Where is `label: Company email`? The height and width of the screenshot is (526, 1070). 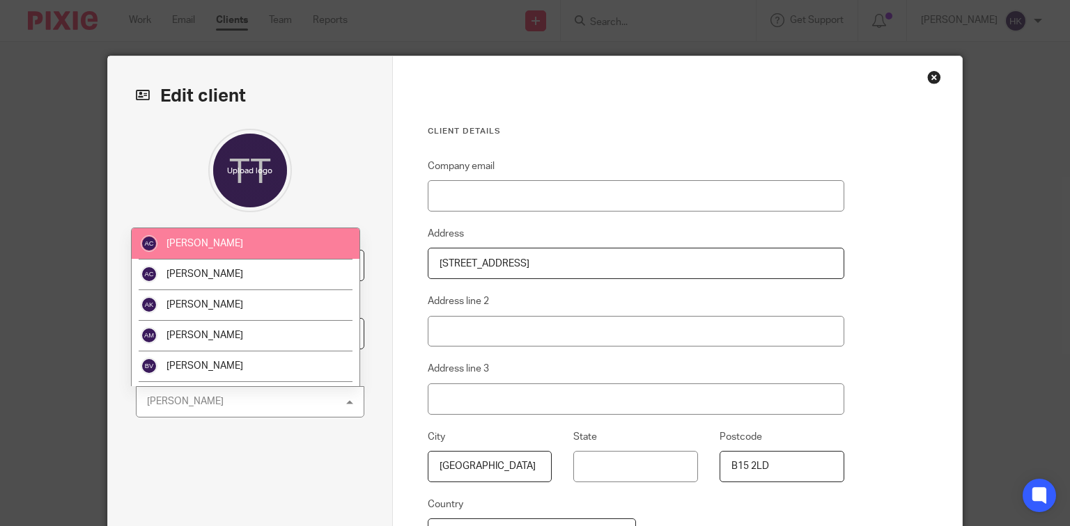
label: Company email is located at coordinates (461, 166).